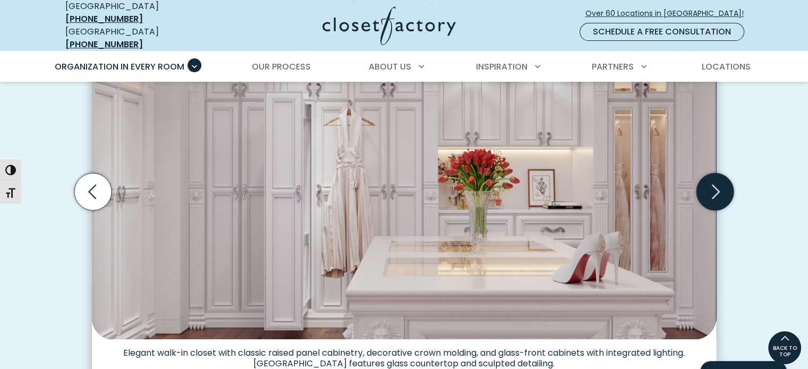 The image size is (808, 369). Describe the element at coordinates (785, 348) in the screenshot. I see `a: BACK TO TOP` at that location.